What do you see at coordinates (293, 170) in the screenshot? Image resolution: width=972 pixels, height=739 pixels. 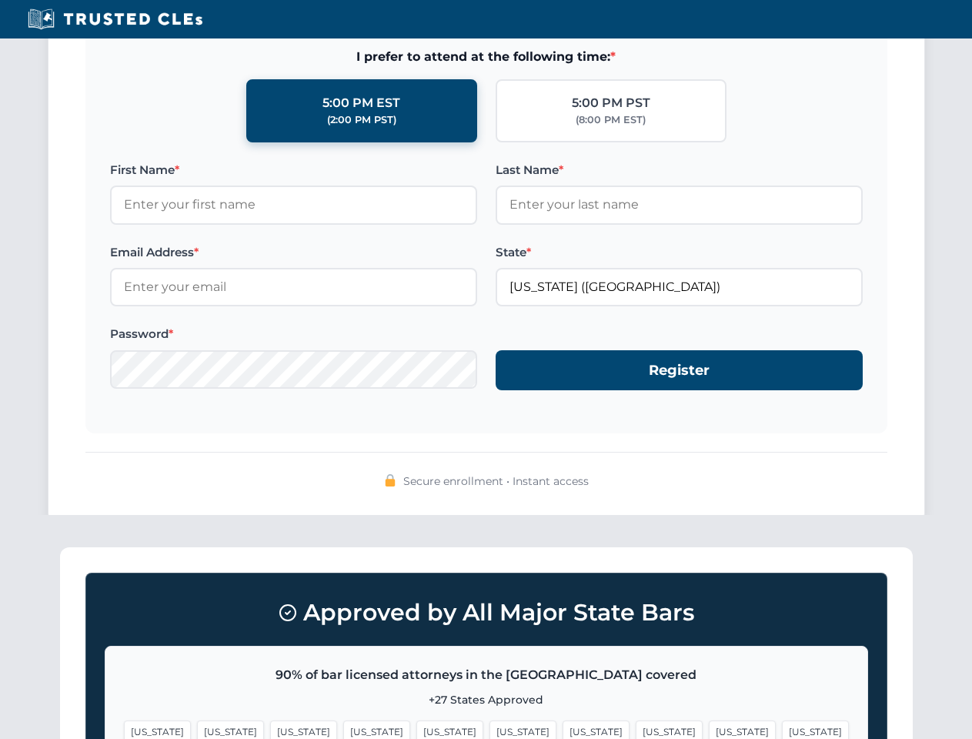 I see `label: First Name` at bounding box center [293, 170].